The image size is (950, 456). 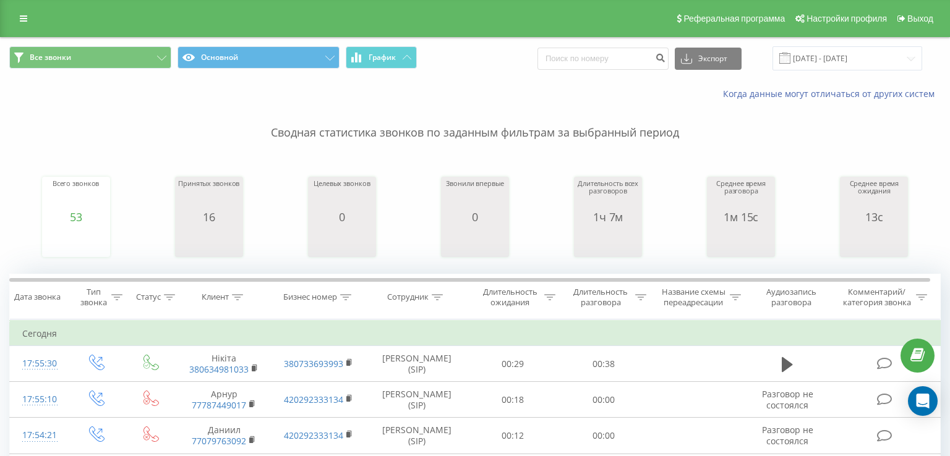 What do you see at coordinates (734, 19) in the screenshot?
I see `span: Реферальная программа` at bounding box center [734, 19].